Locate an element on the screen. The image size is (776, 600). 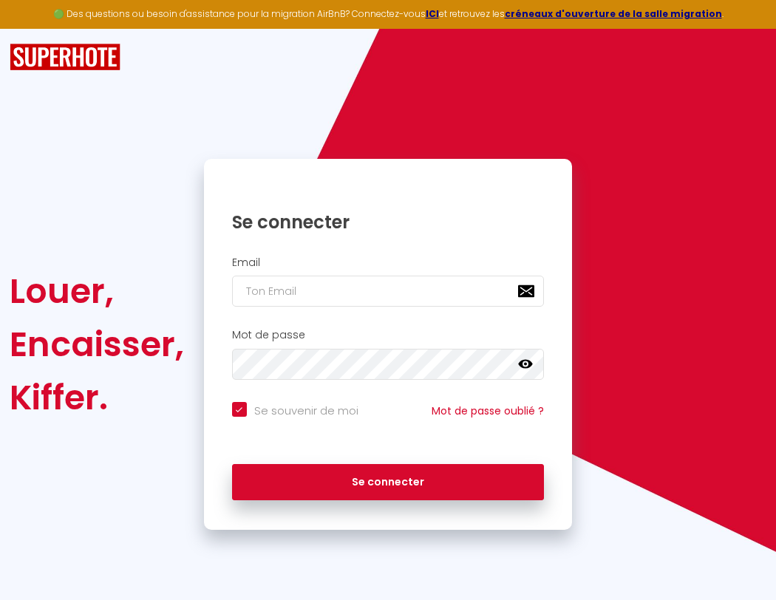
h2: Email is located at coordinates (388, 262).